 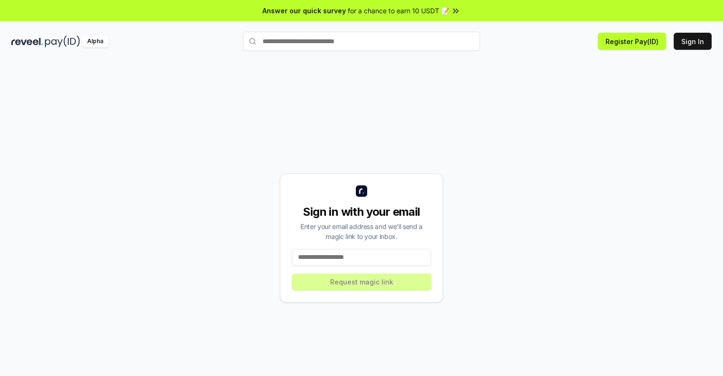 What do you see at coordinates (362, 191) in the screenshot?
I see `img: logo_small` at bounding box center [362, 191].